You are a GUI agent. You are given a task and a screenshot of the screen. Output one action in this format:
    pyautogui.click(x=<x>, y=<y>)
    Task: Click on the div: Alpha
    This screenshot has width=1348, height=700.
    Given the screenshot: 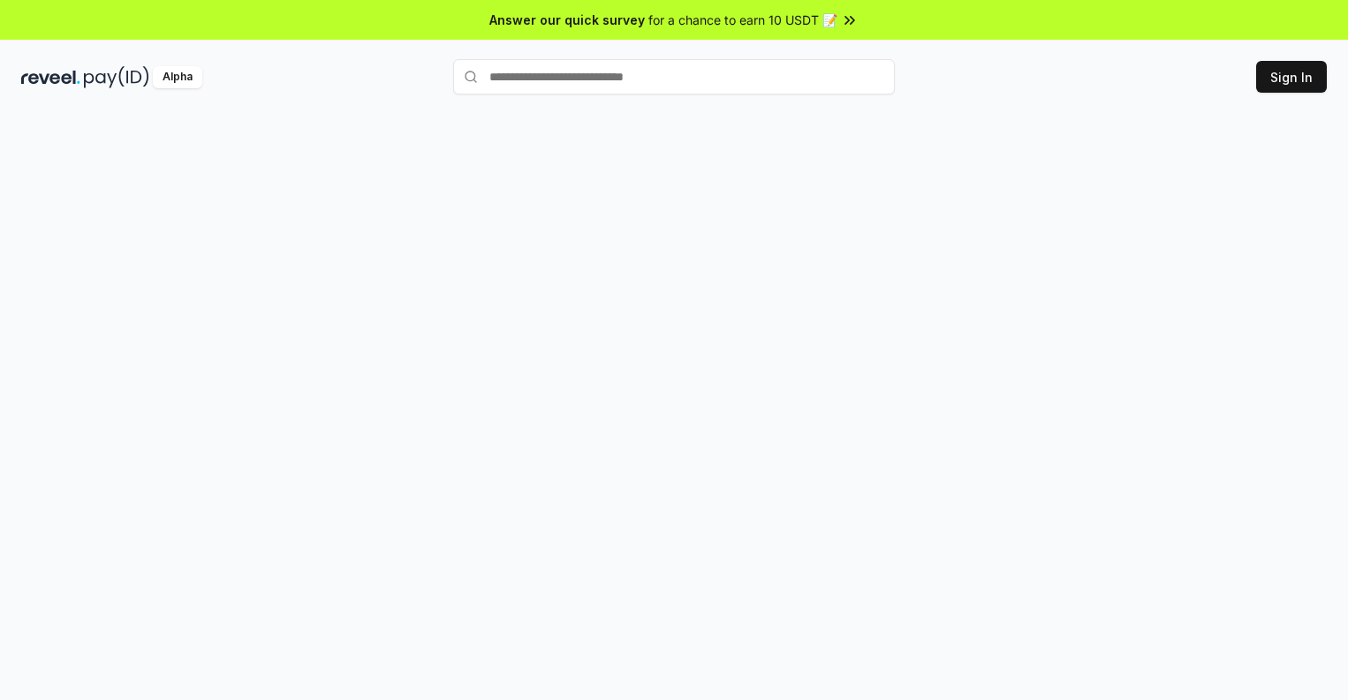 What is the action you would take?
    pyautogui.click(x=178, y=77)
    